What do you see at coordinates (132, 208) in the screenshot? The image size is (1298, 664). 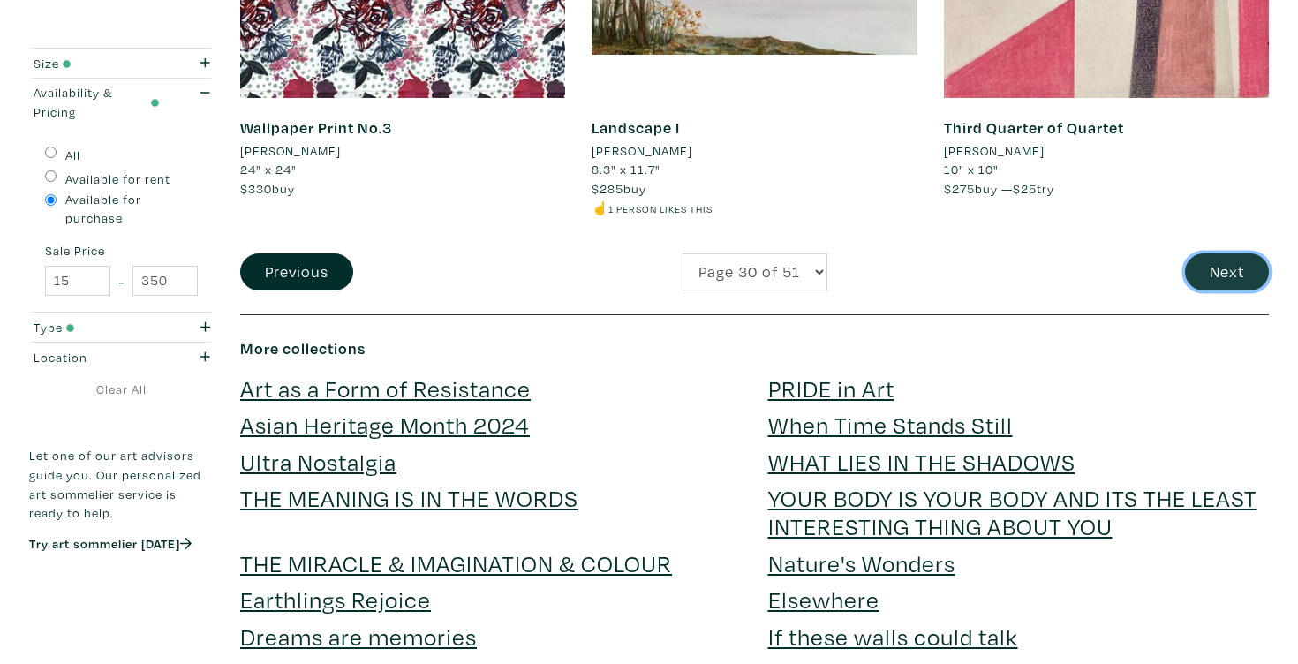 I see `label: Available for purchase` at bounding box center [132, 208].